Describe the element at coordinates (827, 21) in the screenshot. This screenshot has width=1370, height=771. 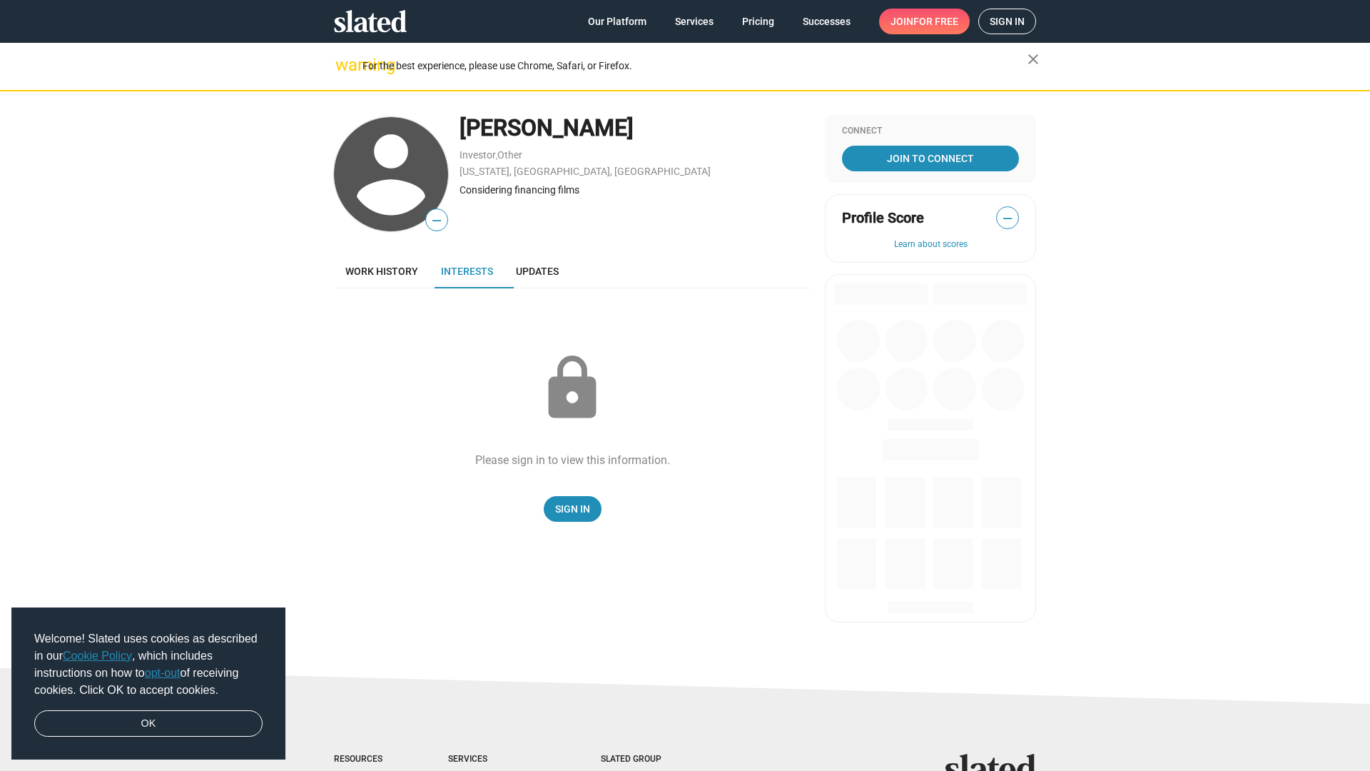
I see `a: Successes` at that location.